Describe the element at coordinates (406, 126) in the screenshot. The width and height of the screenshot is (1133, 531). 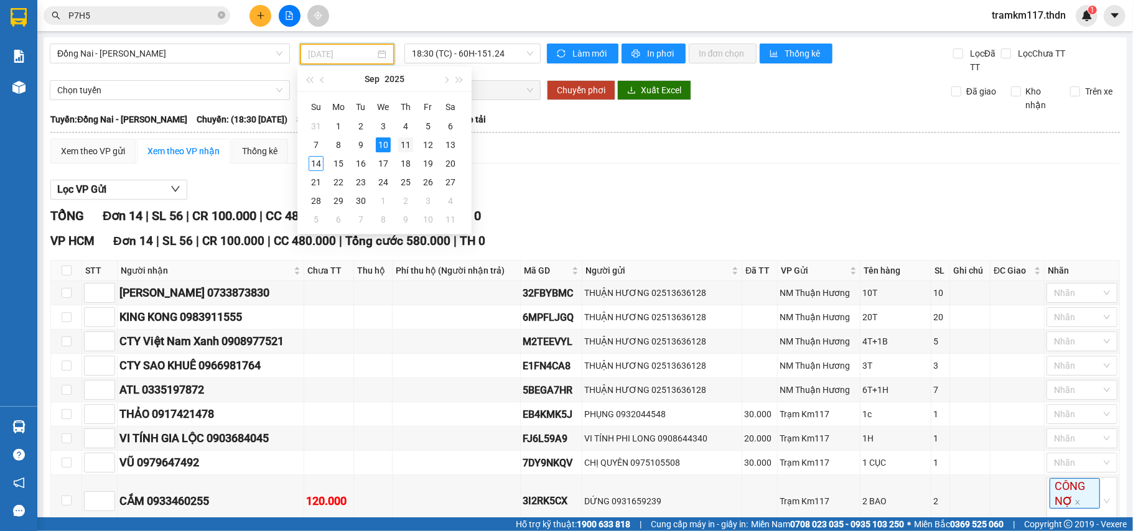
I see `td: 2025-09-04` at that location.